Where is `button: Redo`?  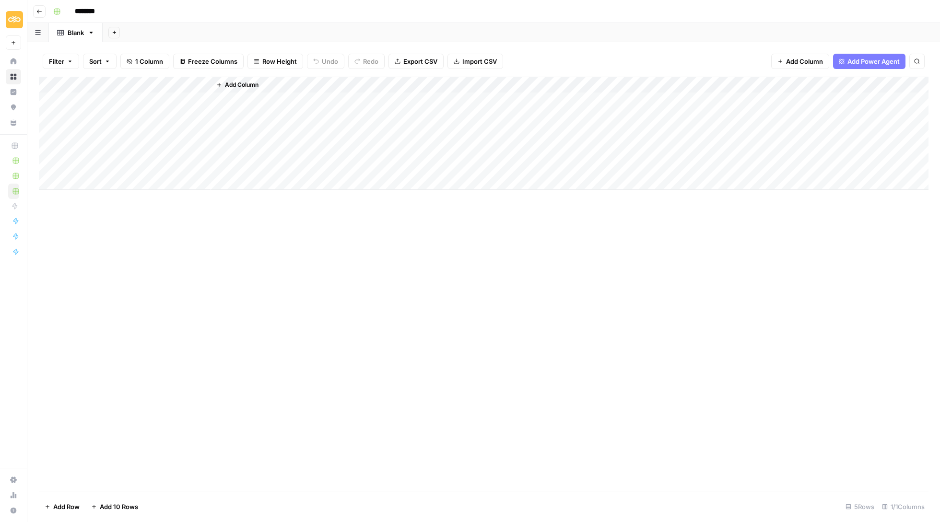
button: Redo is located at coordinates (366, 61).